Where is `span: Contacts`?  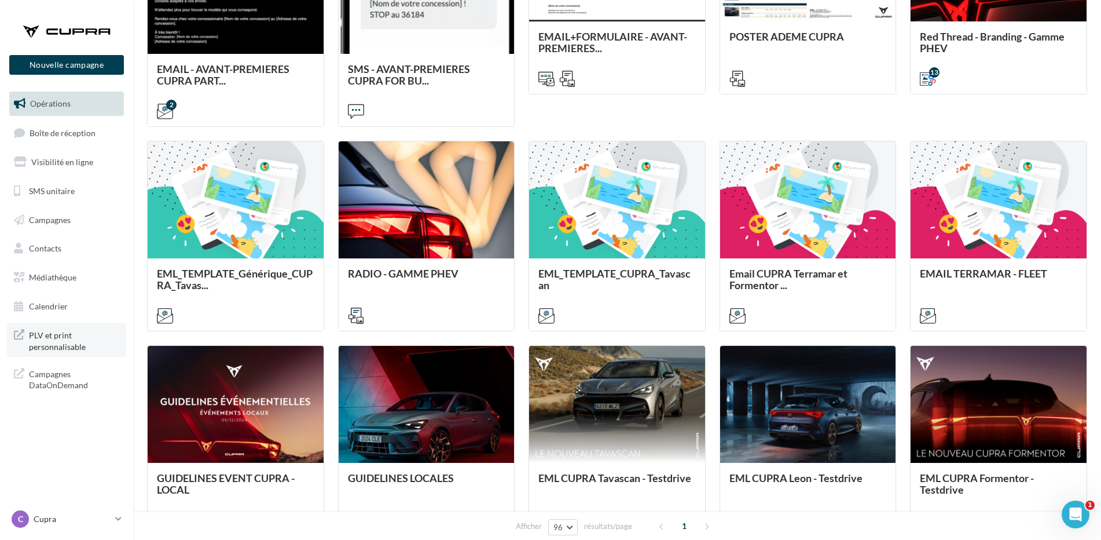
span: Contacts is located at coordinates (45, 248).